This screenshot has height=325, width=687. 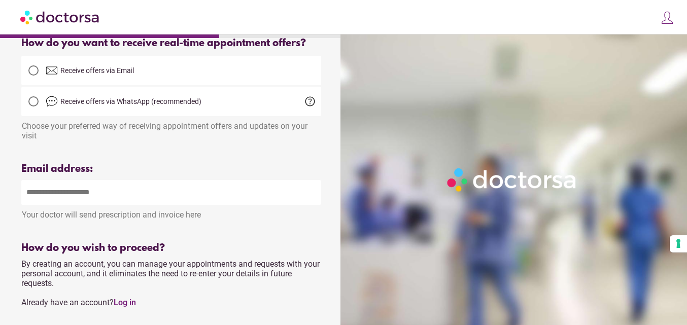 What do you see at coordinates (52, 102) in the screenshot?
I see `img: chat` at bounding box center [52, 102].